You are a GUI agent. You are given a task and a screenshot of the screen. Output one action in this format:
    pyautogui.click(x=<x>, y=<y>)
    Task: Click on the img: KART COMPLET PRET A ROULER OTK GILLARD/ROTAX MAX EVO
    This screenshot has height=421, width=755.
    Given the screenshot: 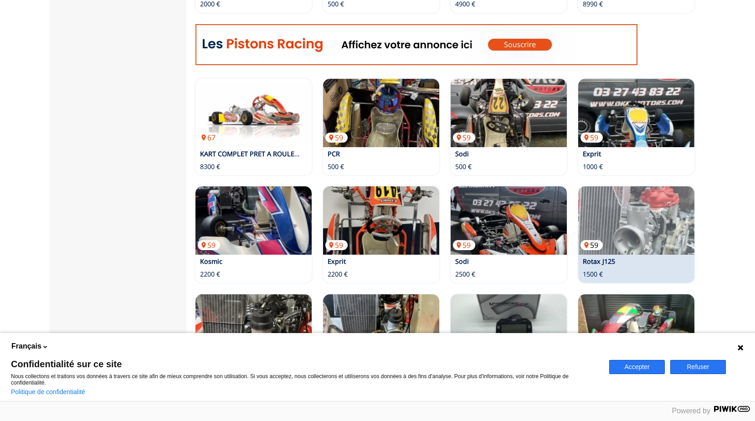 What is the action you would take?
    pyautogui.click(x=253, y=113)
    